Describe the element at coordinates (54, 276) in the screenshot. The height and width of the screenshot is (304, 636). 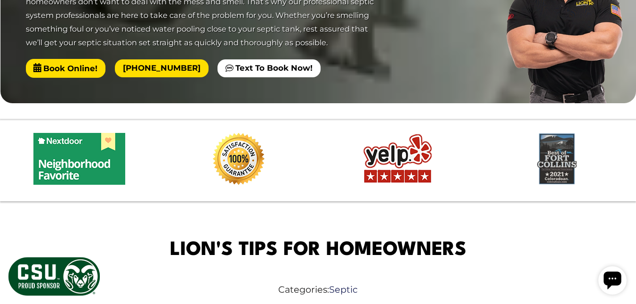
I see `img: CSU Sponsor Badge` at that location.